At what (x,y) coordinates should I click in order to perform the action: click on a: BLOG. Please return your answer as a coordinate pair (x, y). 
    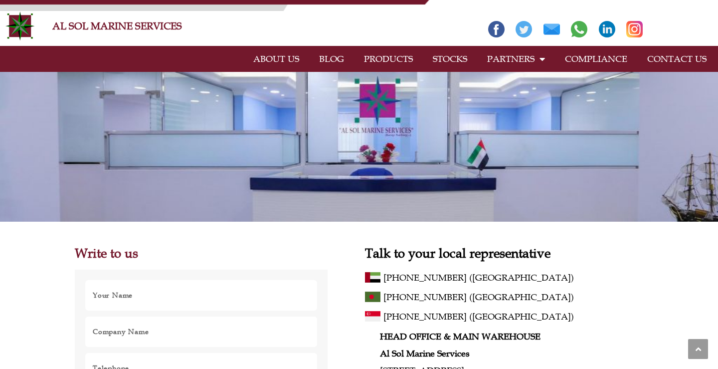
    Looking at the image, I should click on (332, 59).